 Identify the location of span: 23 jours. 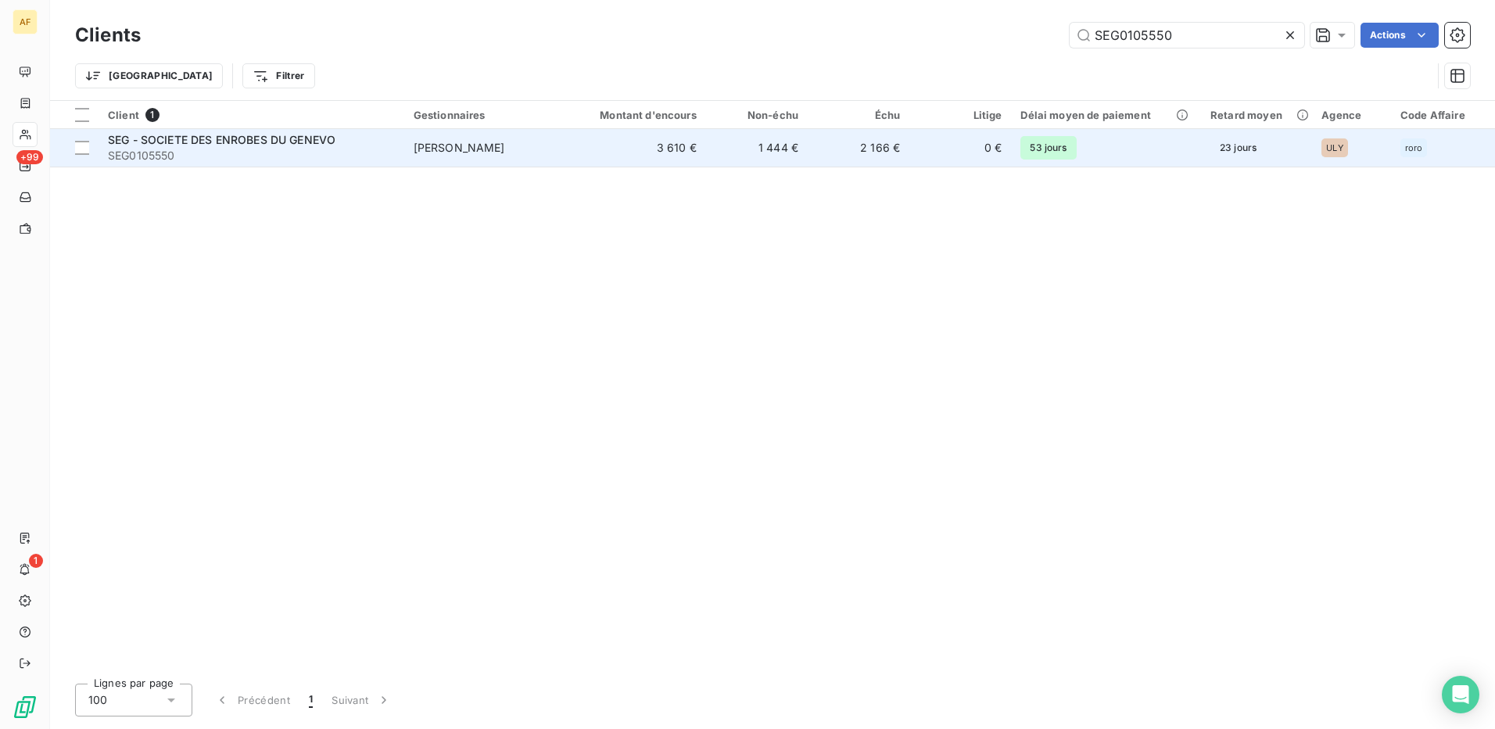
(1237, 148).